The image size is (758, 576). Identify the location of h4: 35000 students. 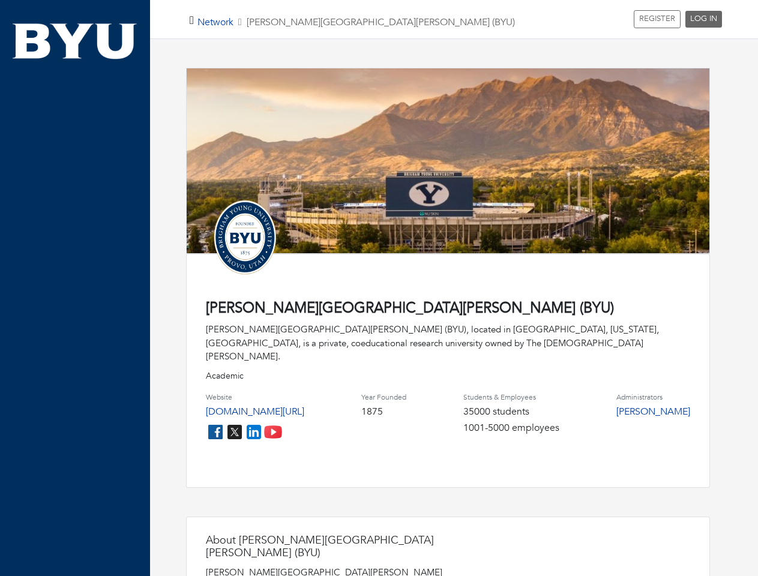
(511, 412).